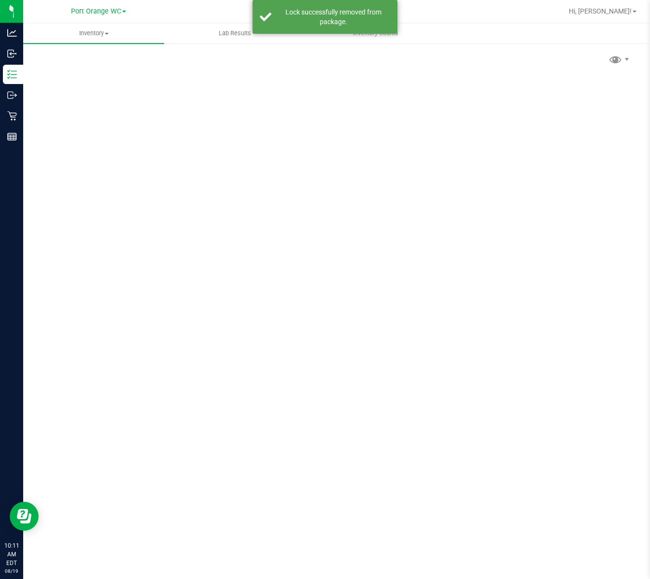 This screenshot has height=579, width=650. What do you see at coordinates (12, 33) in the screenshot?
I see `inline-svg: Analytics` at bounding box center [12, 33].